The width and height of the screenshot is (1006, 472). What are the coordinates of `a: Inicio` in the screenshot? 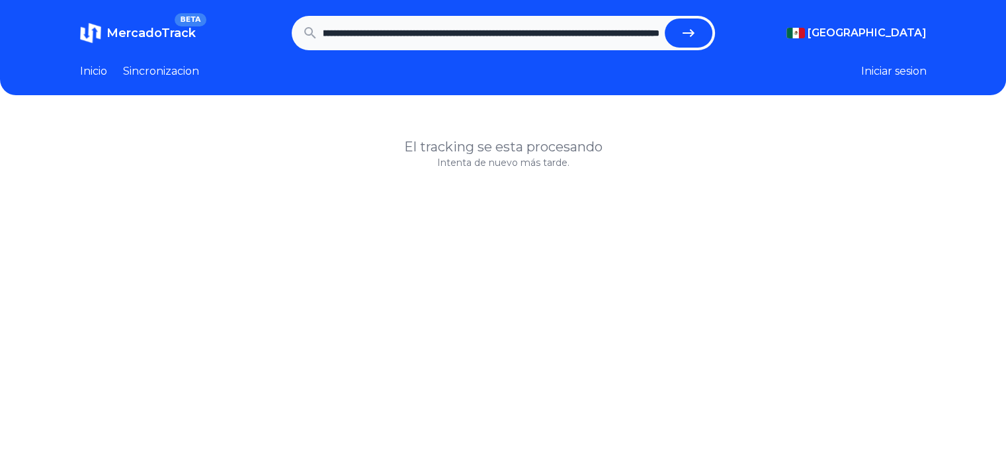 It's located at (93, 71).